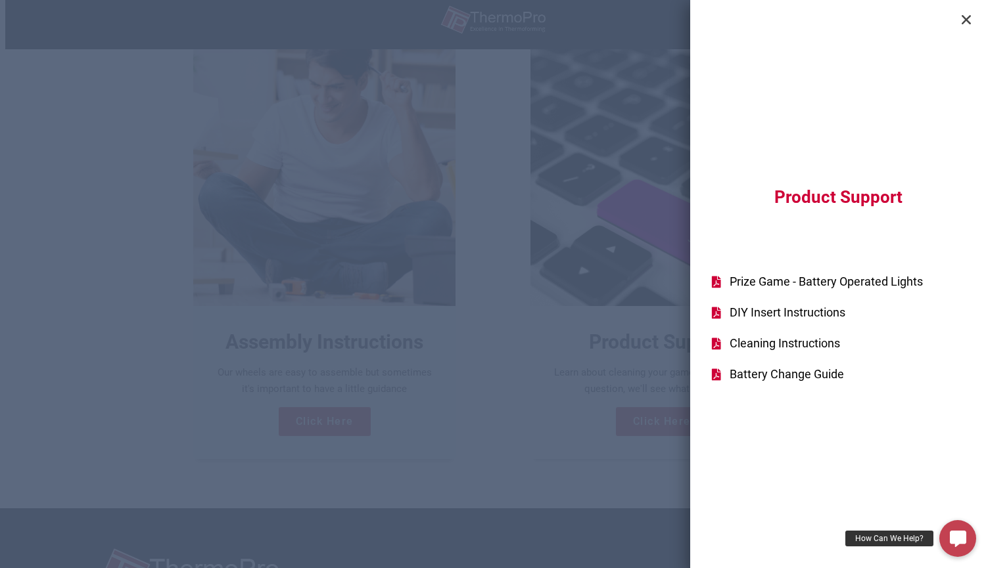 The height and width of the screenshot is (568, 986). I want to click on span: Battery Change Guide, so click(785, 374).